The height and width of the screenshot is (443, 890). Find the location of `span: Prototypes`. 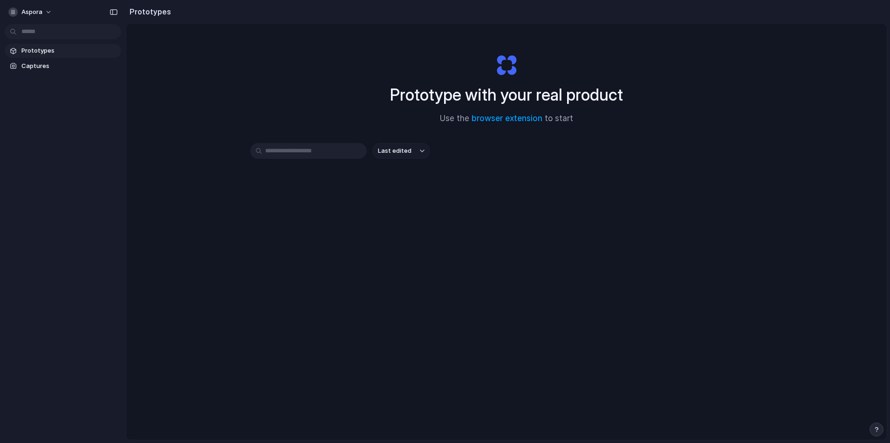

span: Prototypes is located at coordinates (69, 51).